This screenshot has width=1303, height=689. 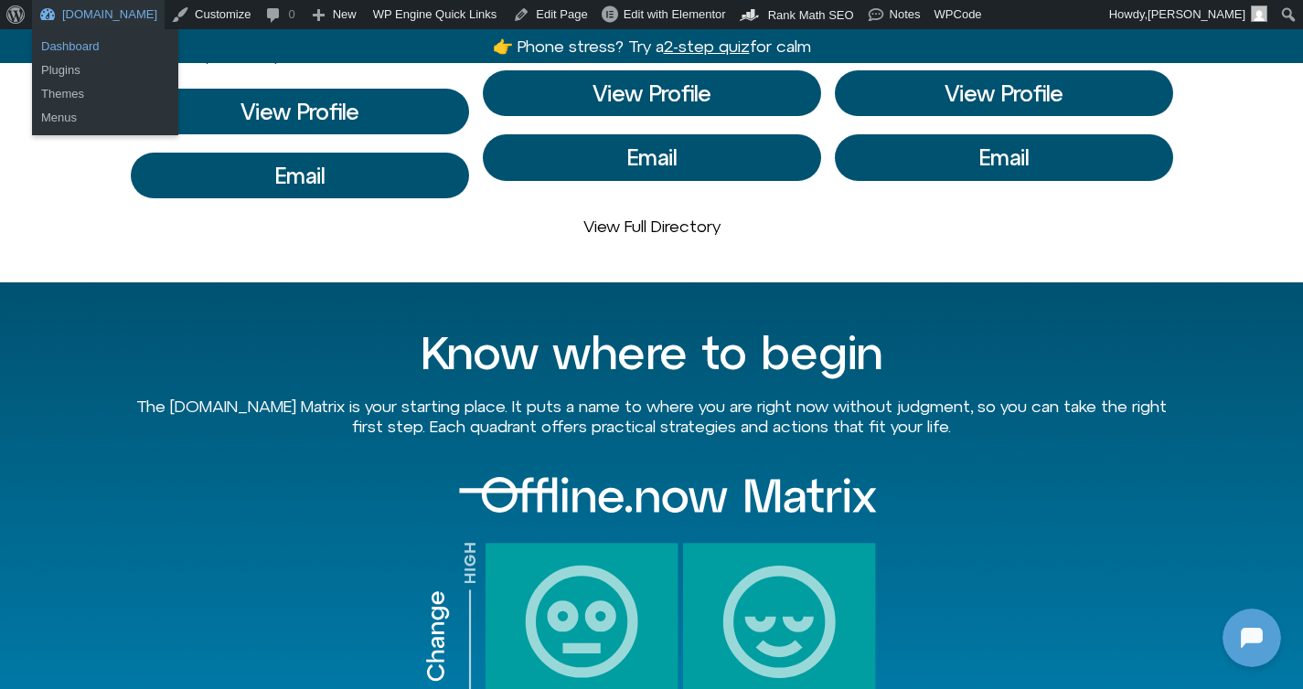 I want to click on h2: Know where to begin, so click(x=652, y=353).